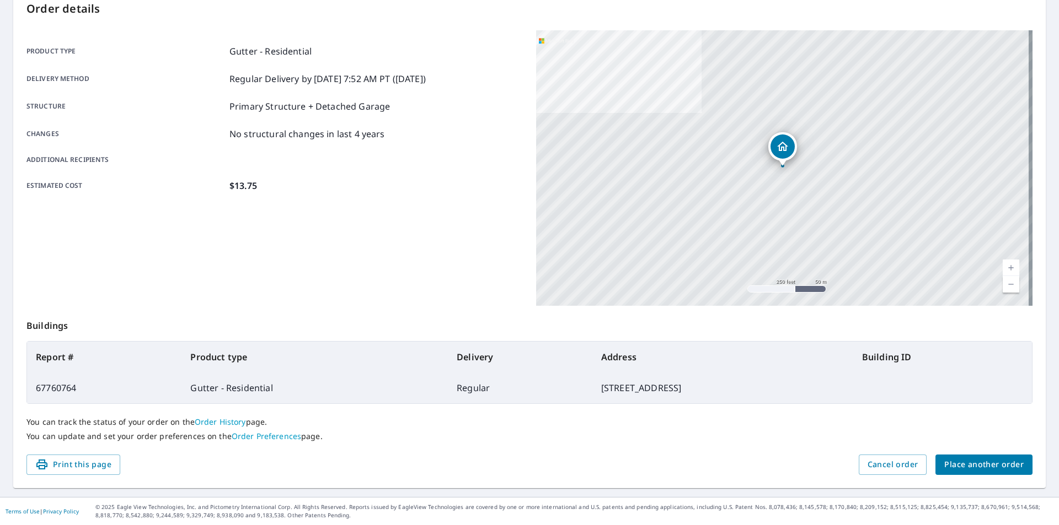 This screenshot has height=525, width=1059. I want to click on th: Building ID, so click(942, 357).